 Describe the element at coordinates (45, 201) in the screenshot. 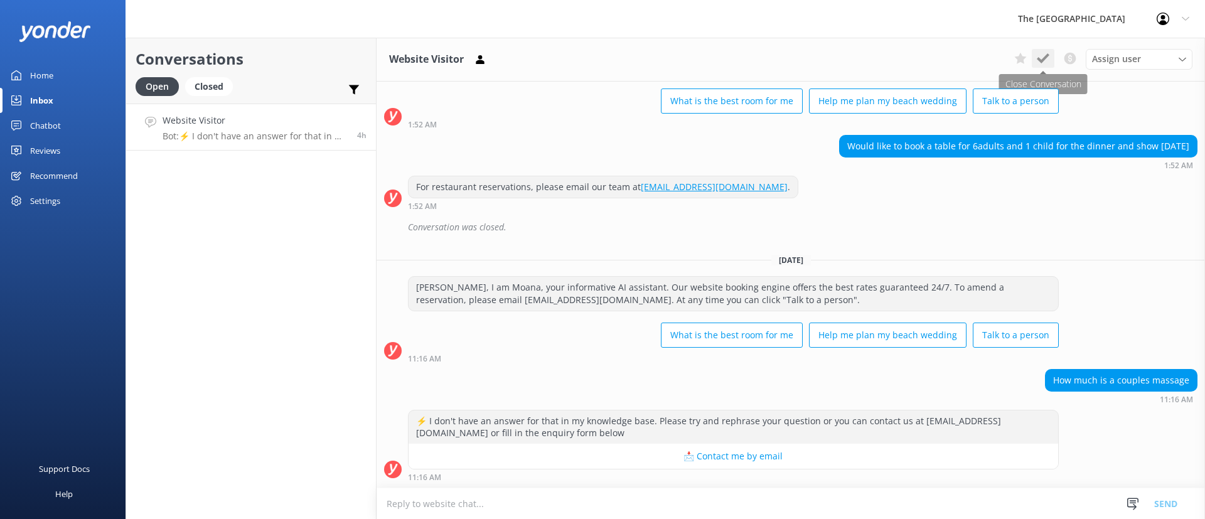

I see `div: Settings` at that location.